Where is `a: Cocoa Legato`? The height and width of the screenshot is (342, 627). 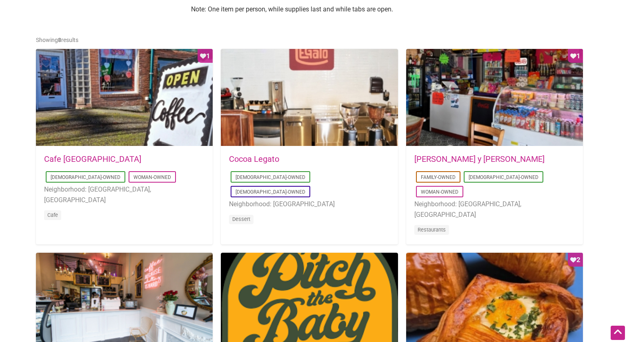
a: Cocoa Legato is located at coordinates (254, 159).